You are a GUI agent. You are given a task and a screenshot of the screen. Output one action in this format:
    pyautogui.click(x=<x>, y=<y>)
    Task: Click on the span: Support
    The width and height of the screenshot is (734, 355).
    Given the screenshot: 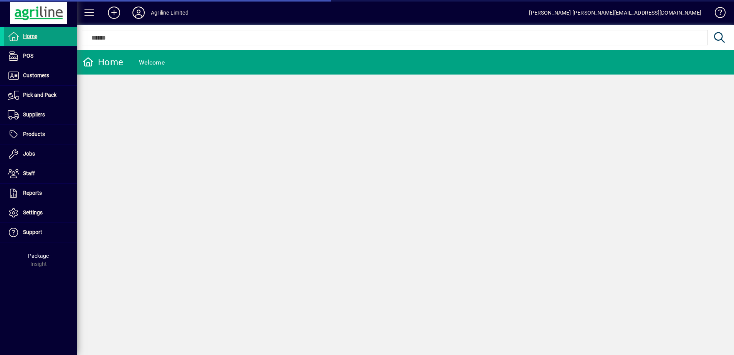 What is the action you would take?
    pyautogui.click(x=33, y=232)
    